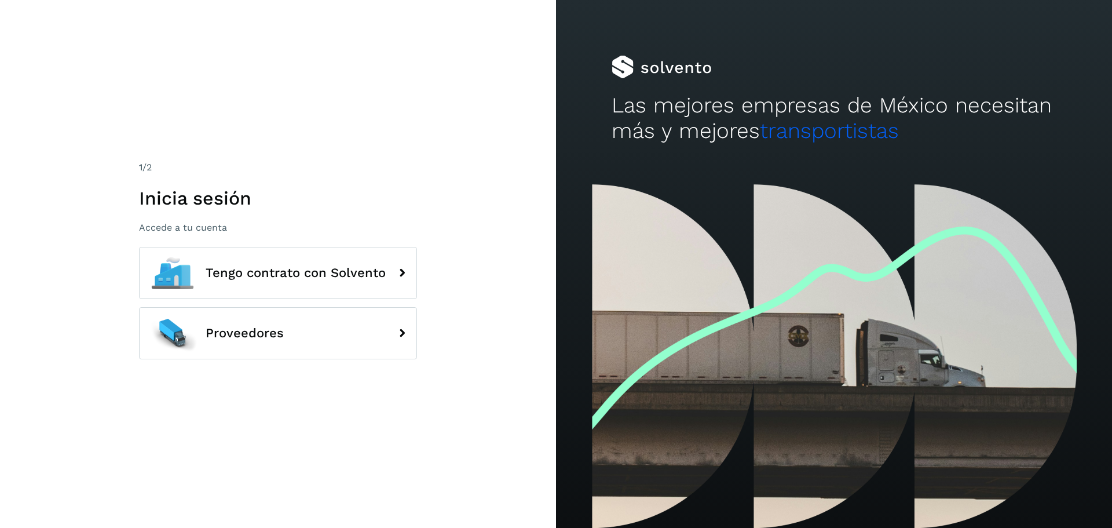  Describe the element at coordinates (295, 273) in the screenshot. I see `span: Tengo contrato con Solvento` at that location.